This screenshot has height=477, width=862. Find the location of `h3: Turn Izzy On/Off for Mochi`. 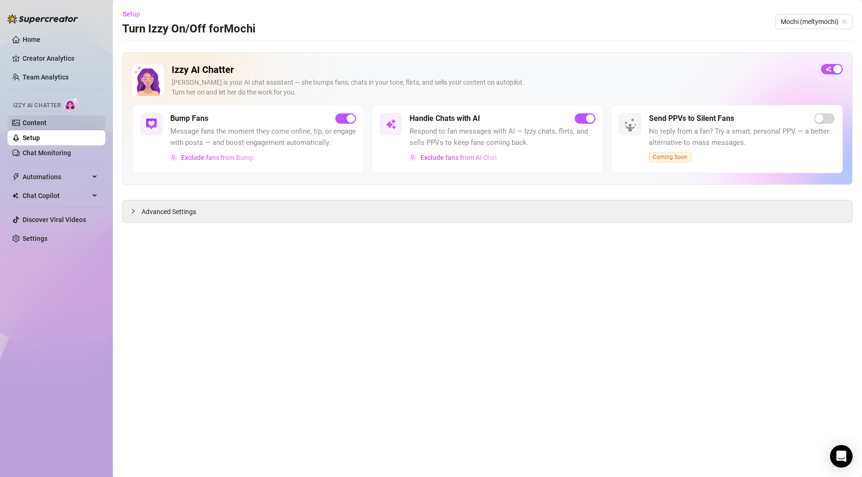

h3: Turn Izzy On/Off for Mochi is located at coordinates (189, 29).